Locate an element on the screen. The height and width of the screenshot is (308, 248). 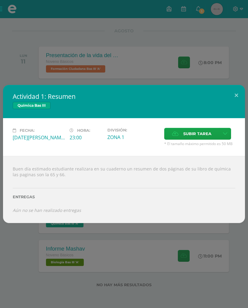
label: Entregas is located at coordinates (124, 197).